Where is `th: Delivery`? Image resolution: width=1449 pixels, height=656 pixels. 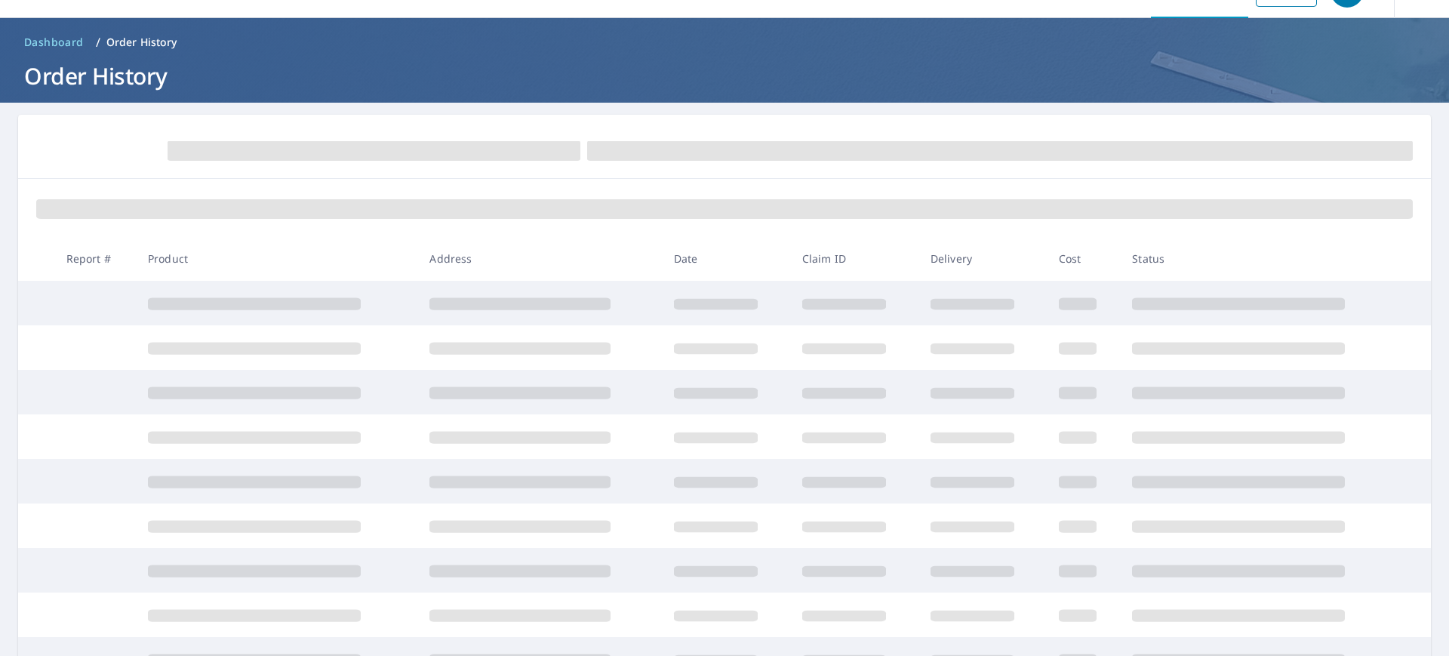
th: Delivery is located at coordinates (982, 258).